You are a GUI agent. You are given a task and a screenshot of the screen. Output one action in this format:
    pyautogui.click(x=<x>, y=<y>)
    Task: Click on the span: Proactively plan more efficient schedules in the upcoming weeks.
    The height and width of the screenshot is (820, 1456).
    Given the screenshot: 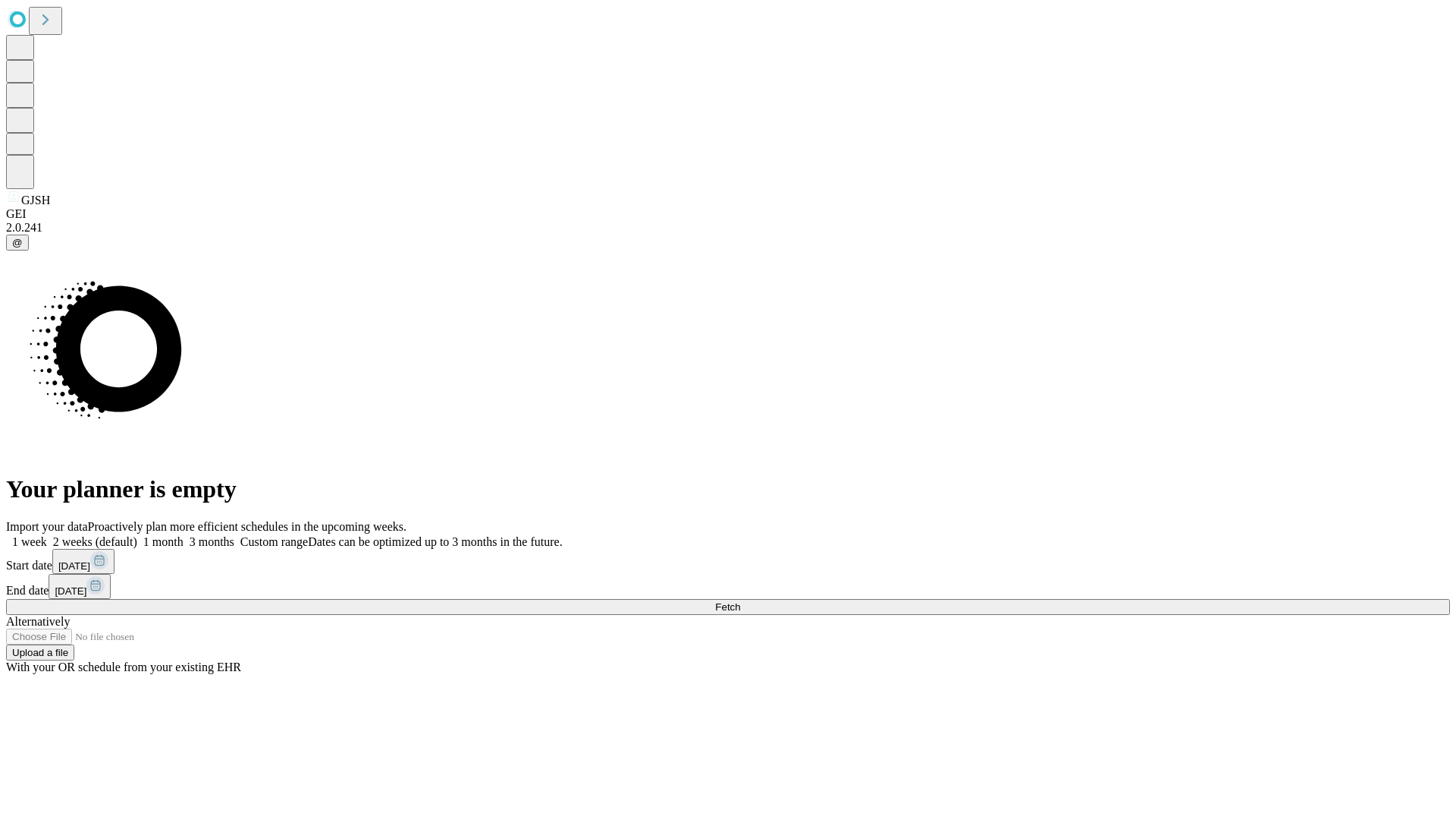 What is the action you would take?
    pyautogui.click(x=248, y=526)
    